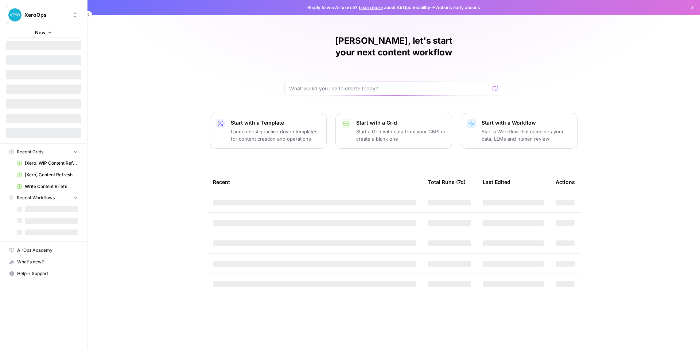 This screenshot has width=700, height=349. What do you see at coordinates (36, 198) in the screenshot?
I see `span: Recent Workflows` at bounding box center [36, 198].